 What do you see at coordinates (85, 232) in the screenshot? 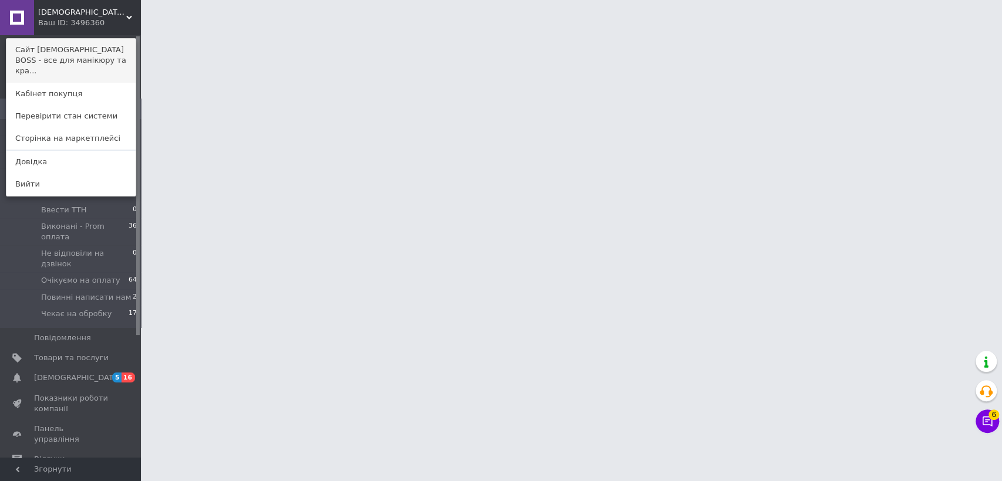
I see `span: Виконані - Prom оплата` at bounding box center [85, 232].